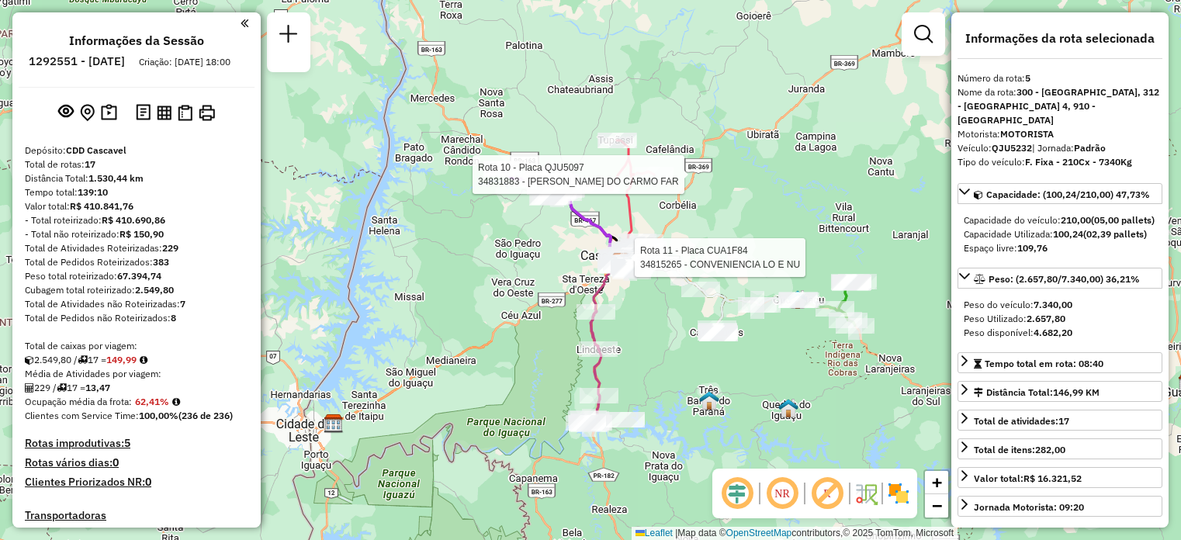  What do you see at coordinates (29, 360) in the screenshot?
I see `i: Cubagem total roteirizado` at bounding box center [29, 360].